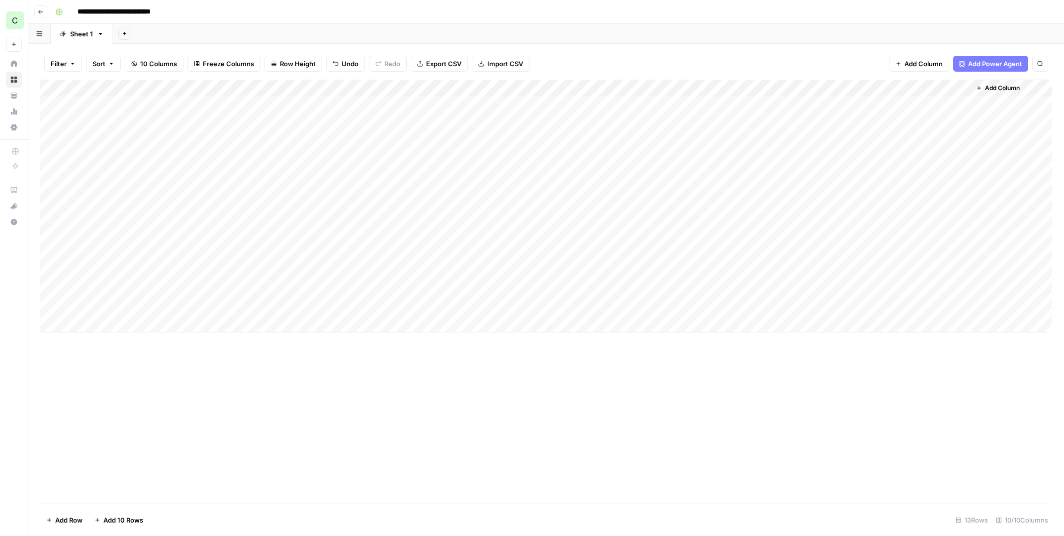 The width and height of the screenshot is (1064, 536). Describe the element at coordinates (99, 64) in the screenshot. I see `span: Sort` at that location.